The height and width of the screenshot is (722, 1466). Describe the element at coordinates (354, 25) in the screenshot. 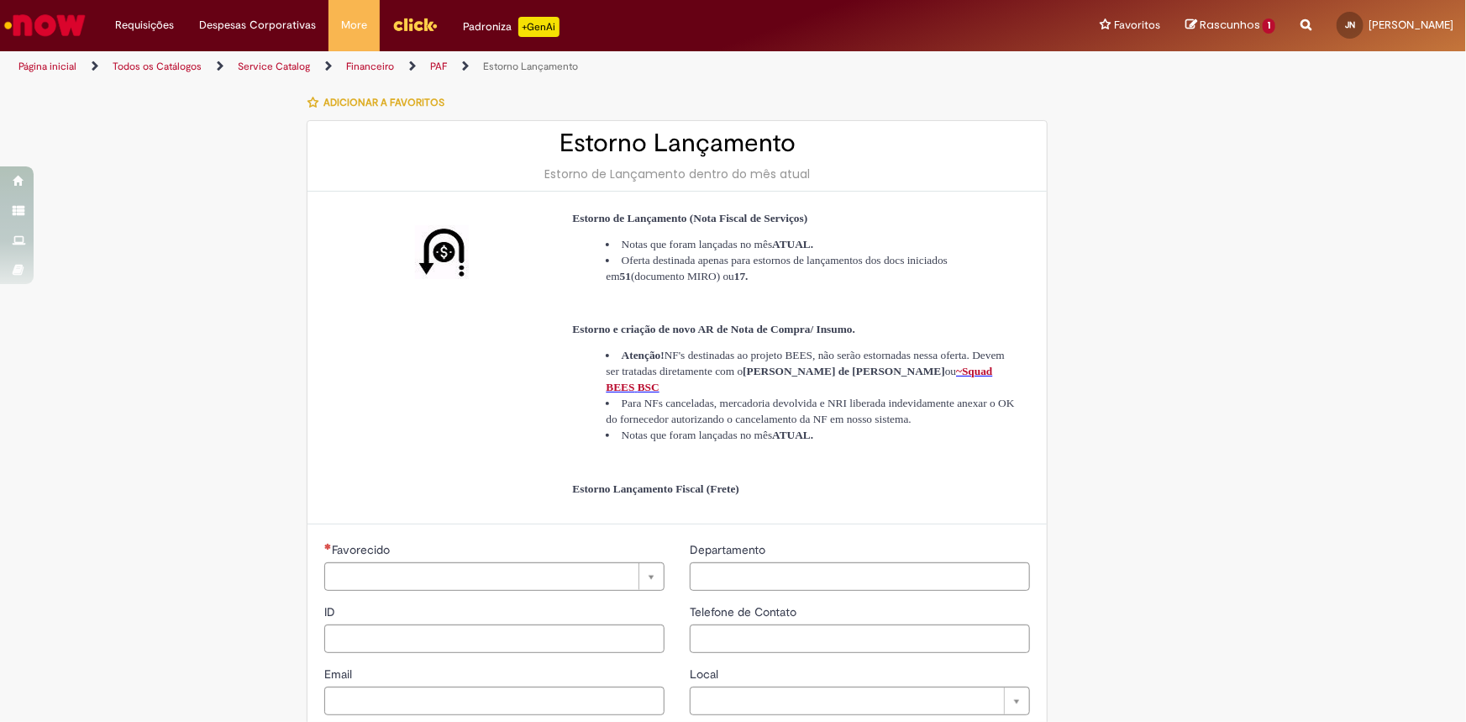

I see `span: More` at that location.